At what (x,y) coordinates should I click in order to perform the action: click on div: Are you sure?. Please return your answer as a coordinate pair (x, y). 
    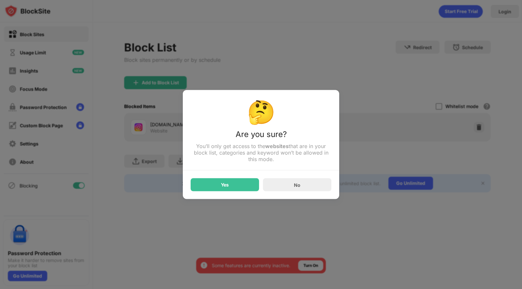
    Looking at the image, I should click on (261, 136).